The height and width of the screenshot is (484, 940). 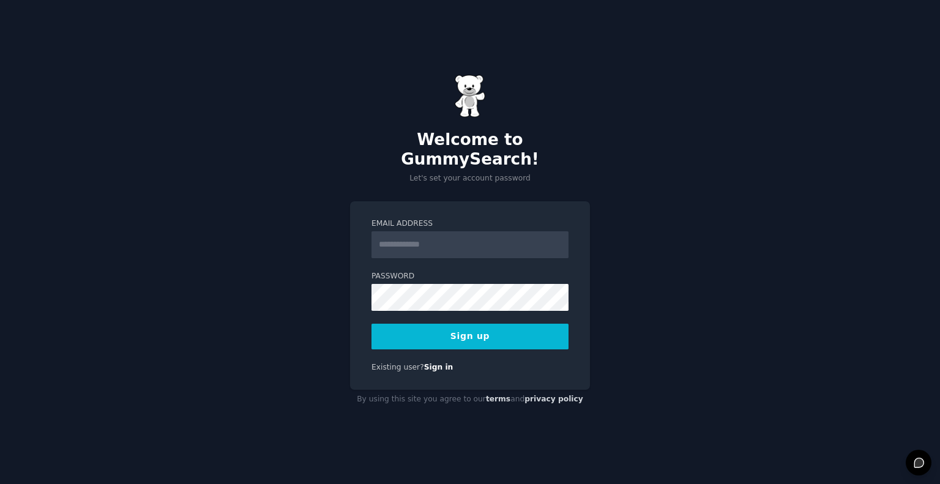 I want to click on div: By using this site you agree to our and, so click(x=470, y=400).